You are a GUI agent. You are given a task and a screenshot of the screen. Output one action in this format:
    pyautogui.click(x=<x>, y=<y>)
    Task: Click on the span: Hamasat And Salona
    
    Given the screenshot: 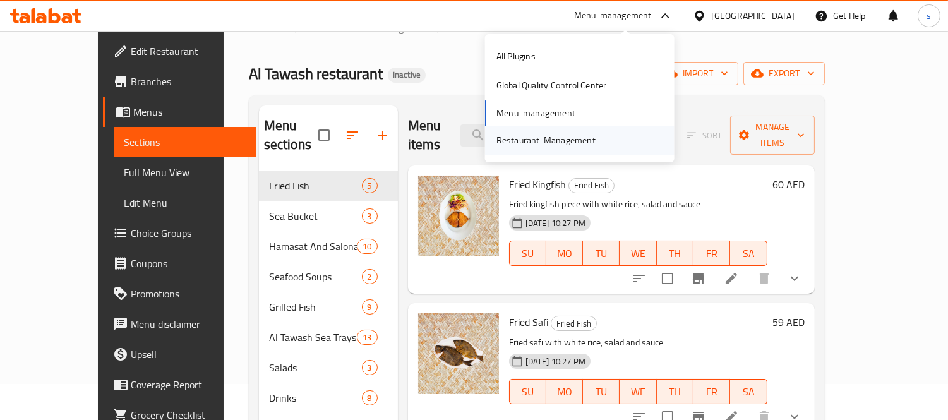 What is the action you would take?
    pyautogui.click(x=313, y=246)
    